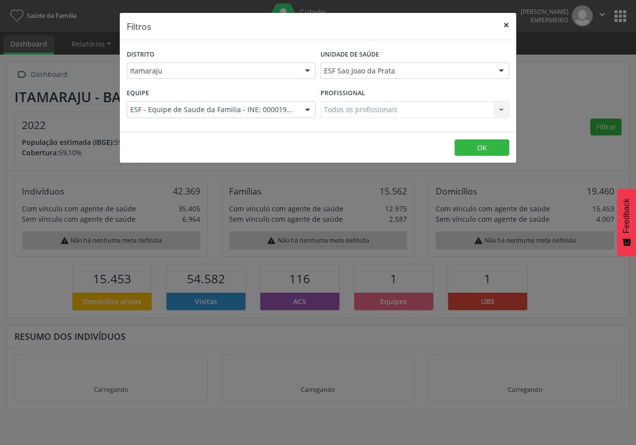  I want to click on span: Feedback, so click(626, 216).